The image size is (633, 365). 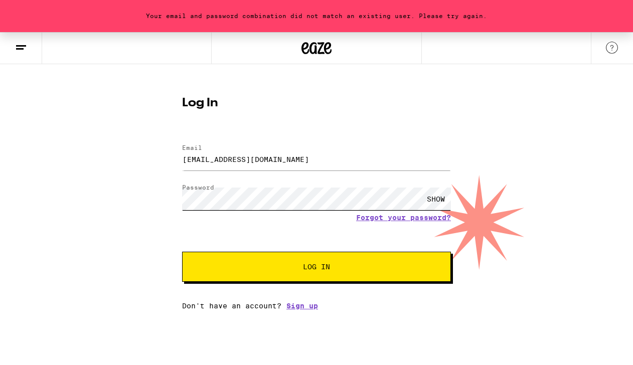 What do you see at coordinates (316, 267) in the screenshot?
I see `button: Log In` at bounding box center [316, 267].